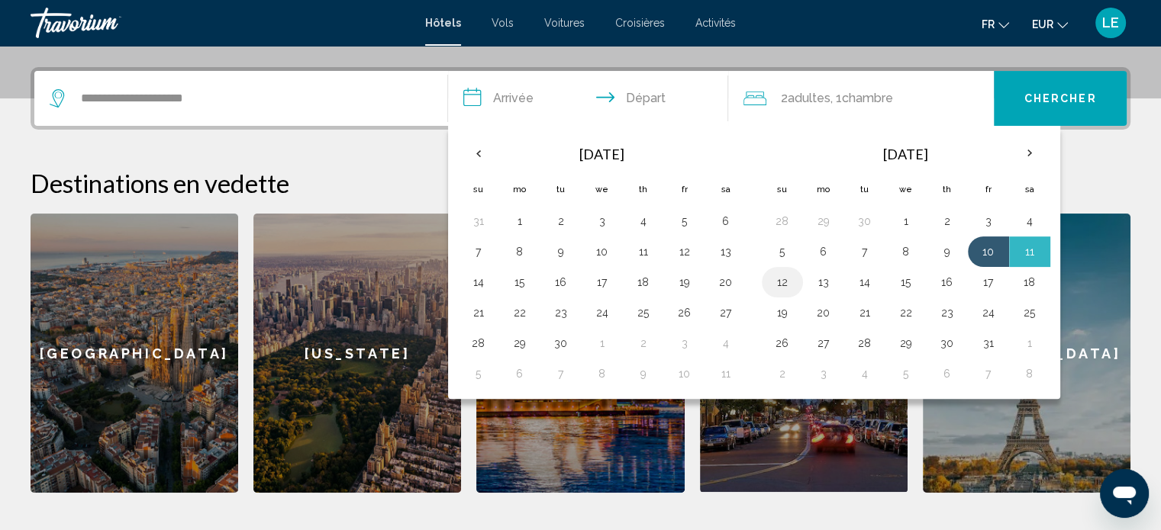 The width and height of the screenshot is (1161, 530). Describe the element at coordinates (995, 24) in the screenshot. I see `button: Change language` at that location.